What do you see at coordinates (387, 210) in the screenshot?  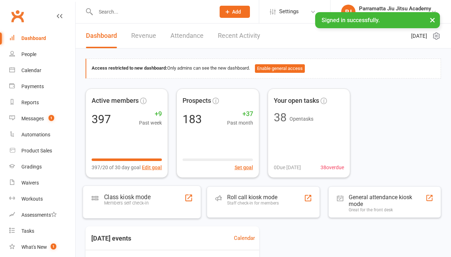 I see `div: Great for the front desk` at bounding box center [387, 210].